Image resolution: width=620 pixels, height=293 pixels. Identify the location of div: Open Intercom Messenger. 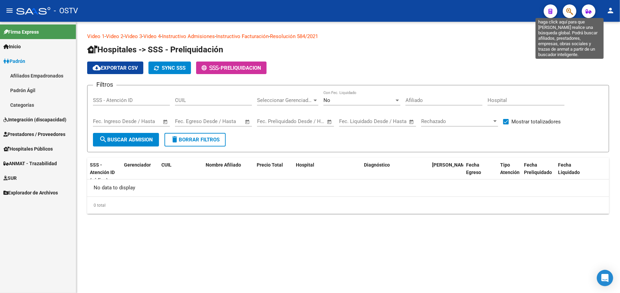
(605, 278).